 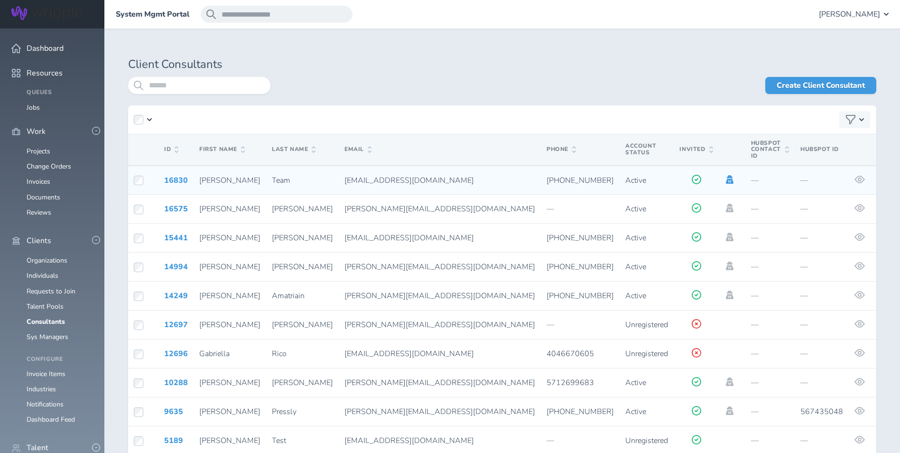 What do you see at coordinates (176, 296) in the screenshot?
I see `a: 14249` at bounding box center [176, 296].